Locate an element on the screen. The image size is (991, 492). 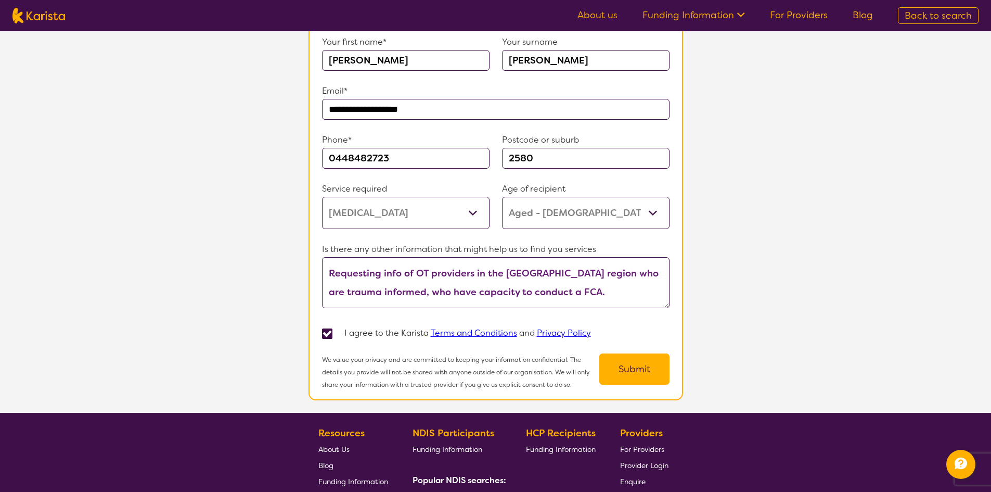
b: Popular NDIS searches: is located at coordinates (460, 480).